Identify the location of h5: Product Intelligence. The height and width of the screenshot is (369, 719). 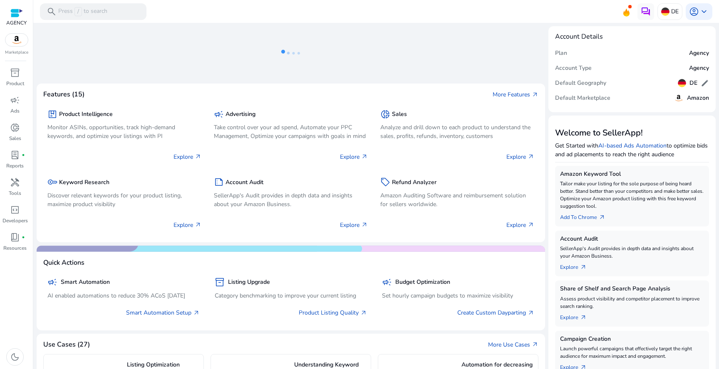
(86, 114).